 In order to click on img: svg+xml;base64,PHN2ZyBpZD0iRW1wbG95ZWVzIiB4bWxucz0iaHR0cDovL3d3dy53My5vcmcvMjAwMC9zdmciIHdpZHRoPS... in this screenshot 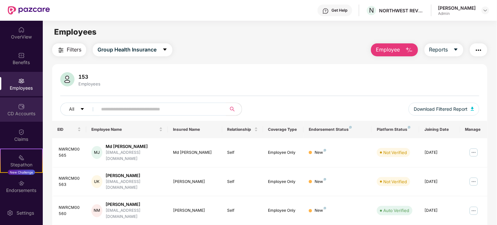, I will do `click(21, 81)`.